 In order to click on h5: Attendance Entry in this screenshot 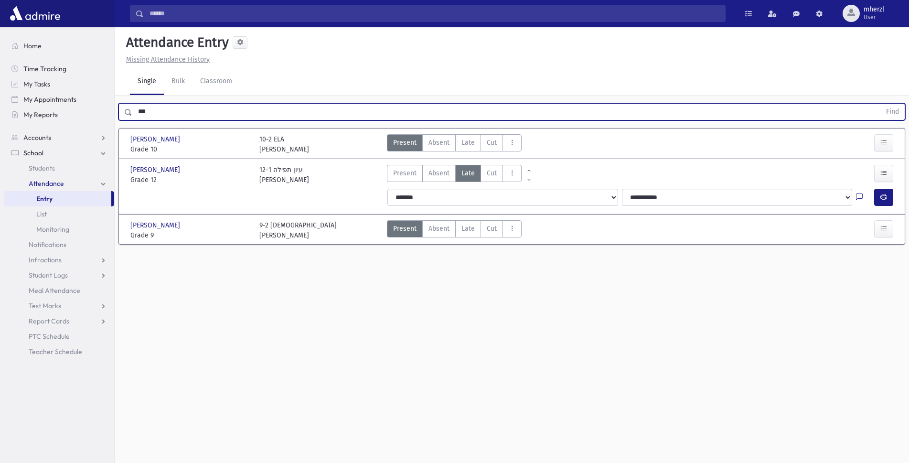, I will do `click(175, 42)`.